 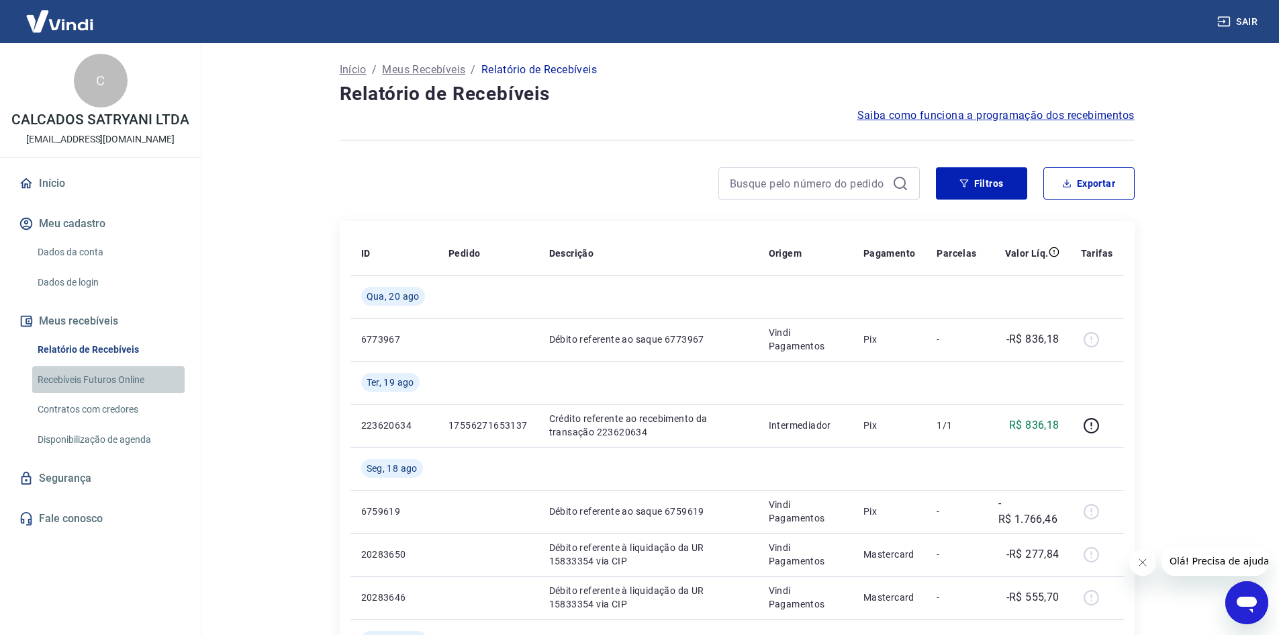 What do you see at coordinates (100, 518) in the screenshot?
I see `a: Fale conosco` at bounding box center [100, 518].